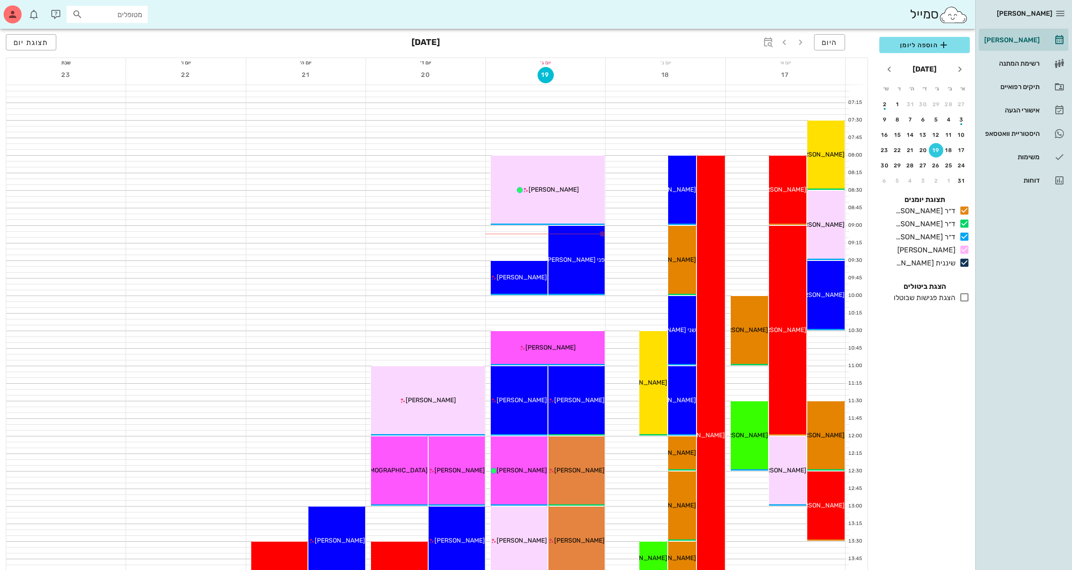  I want to click on div: רשימת המתנה, so click(1011, 63).